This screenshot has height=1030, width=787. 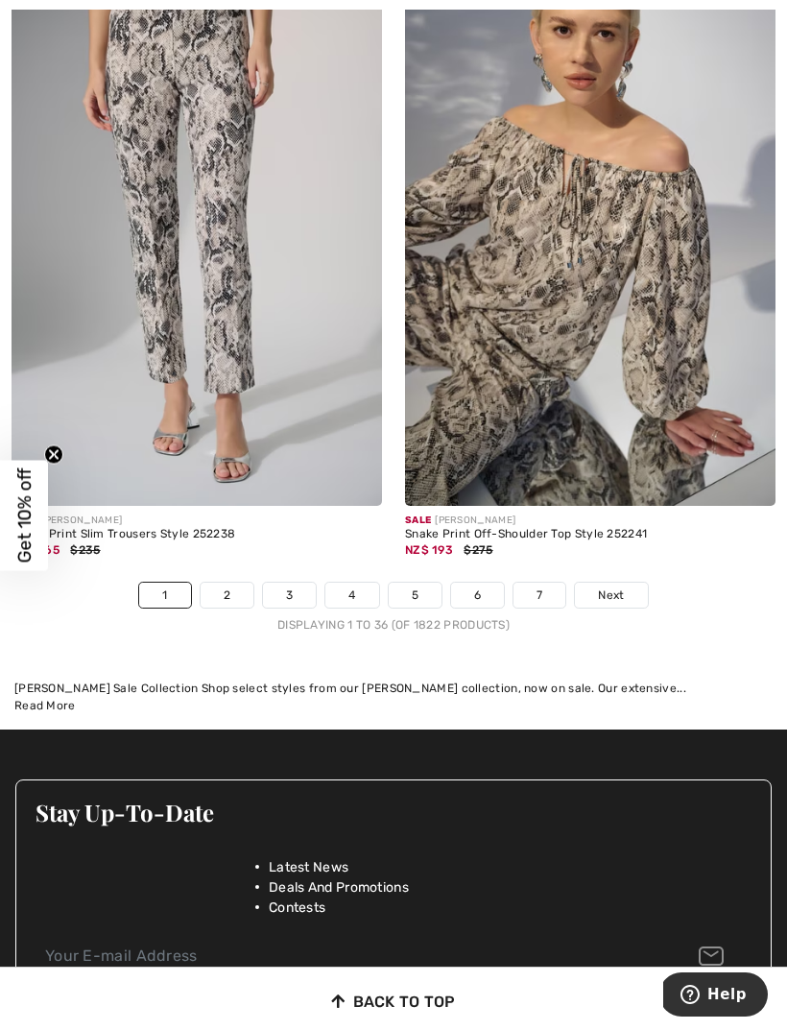 What do you see at coordinates (610, 595) in the screenshot?
I see `span: Next` at bounding box center [610, 595].